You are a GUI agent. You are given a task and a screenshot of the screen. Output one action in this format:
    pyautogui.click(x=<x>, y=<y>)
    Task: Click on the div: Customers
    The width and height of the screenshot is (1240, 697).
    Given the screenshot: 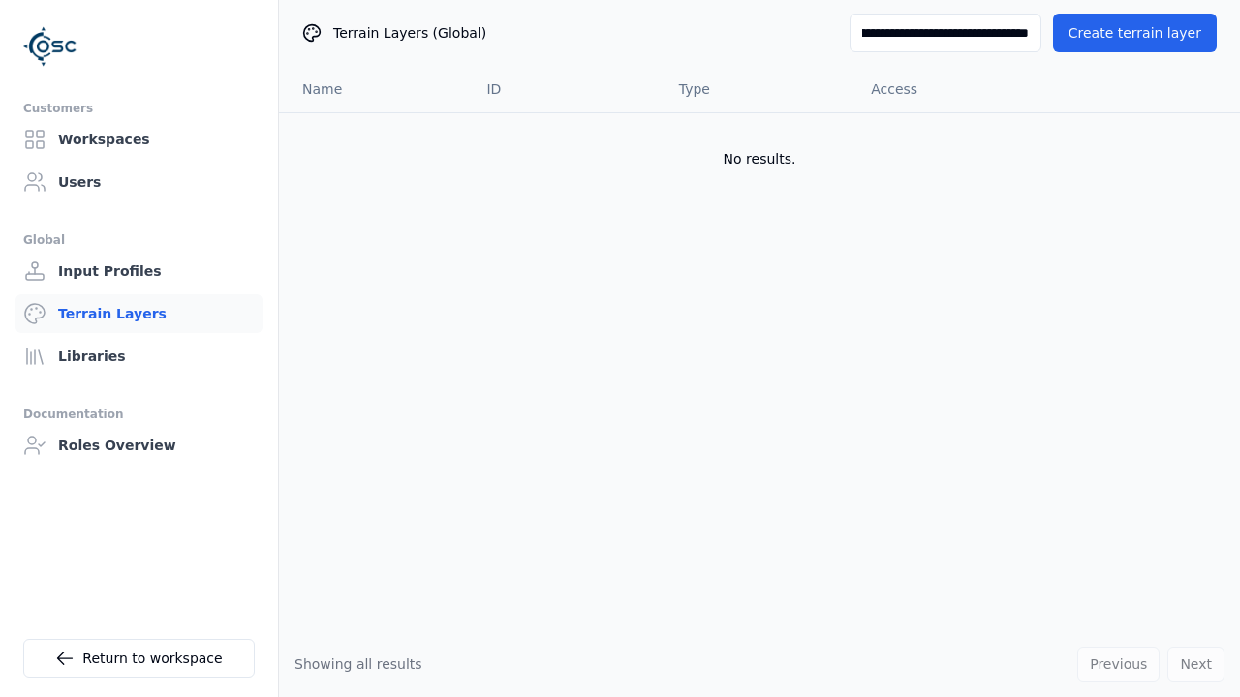 What is the action you would take?
    pyautogui.click(x=139, y=108)
    